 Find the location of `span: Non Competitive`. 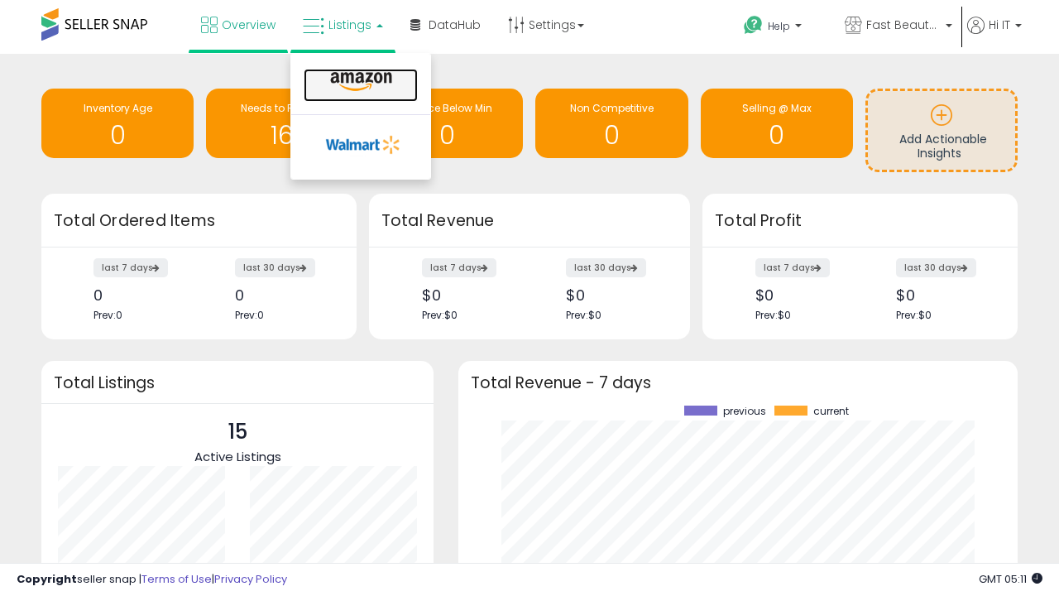

span: Non Competitive is located at coordinates (612, 108).